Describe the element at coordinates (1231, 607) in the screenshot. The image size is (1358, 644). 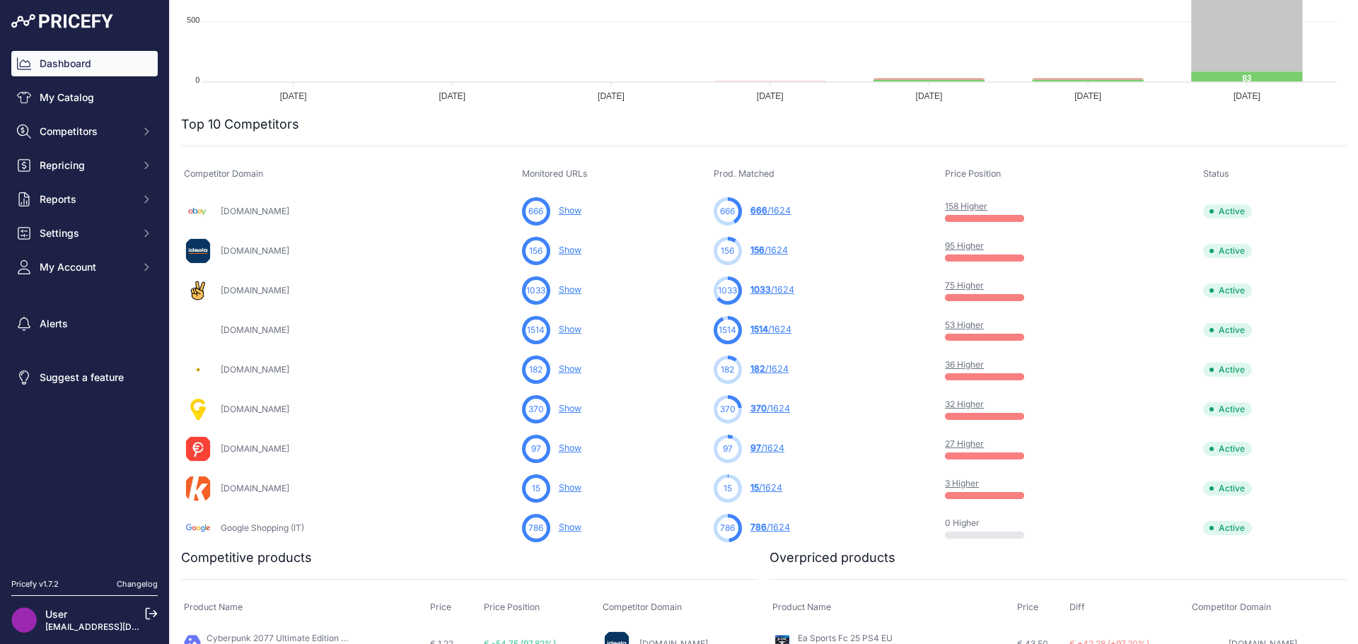
I see `span: Competitor Domain` at that location.